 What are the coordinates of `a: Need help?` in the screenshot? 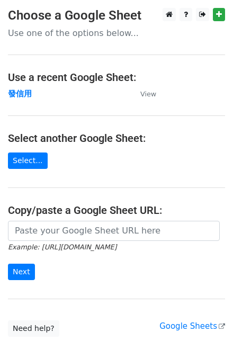 It's located at (33, 328).